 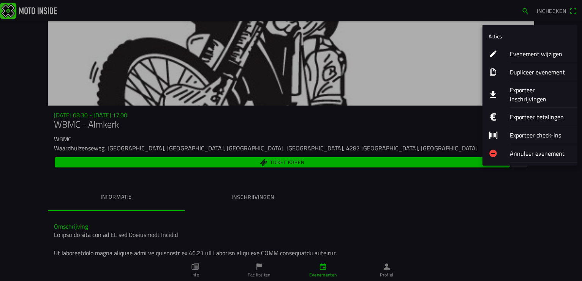 What do you see at coordinates (540, 72) in the screenshot?
I see `ion-label: Dupliceer evenement` at bounding box center [540, 72].